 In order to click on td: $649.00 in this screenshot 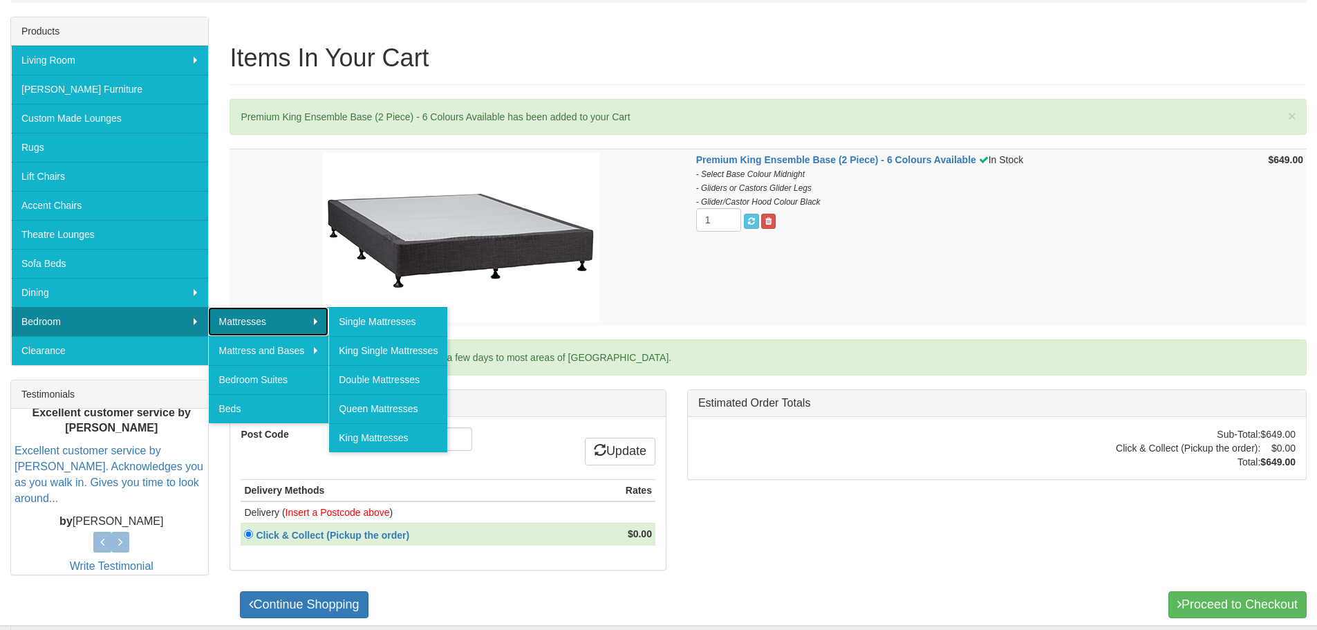, I will do `click(1277, 434)`.